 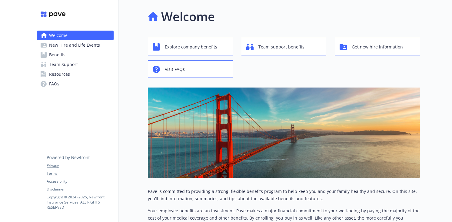 What do you see at coordinates (80, 166) in the screenshot?
I see `a: Privacy` at bounding box center [80, 166].